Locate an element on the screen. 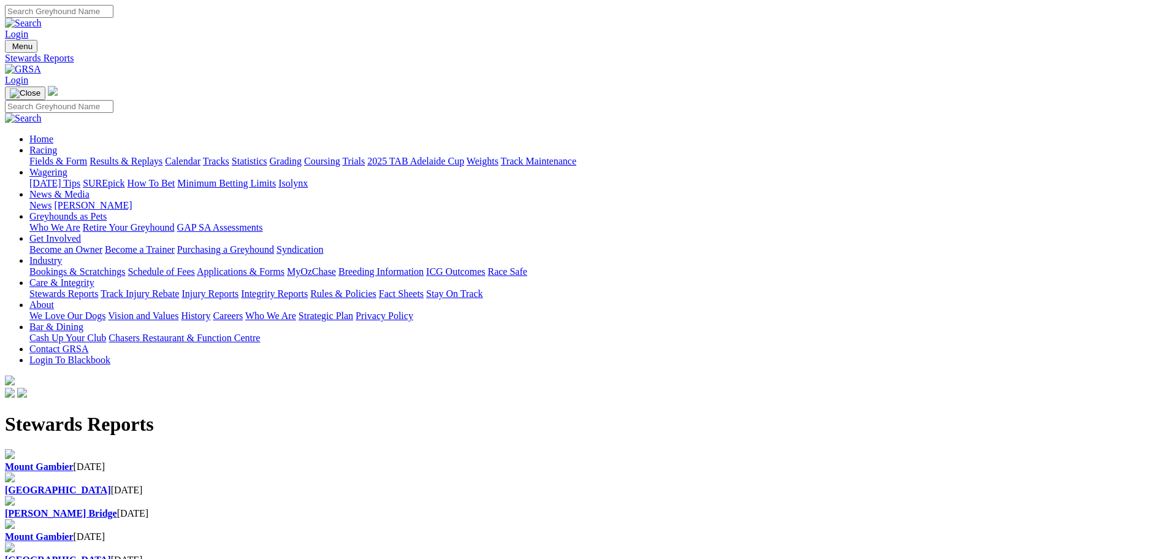 This screenshot has width=1168, height=559. a: Industry is located at coordinates (45, 260).